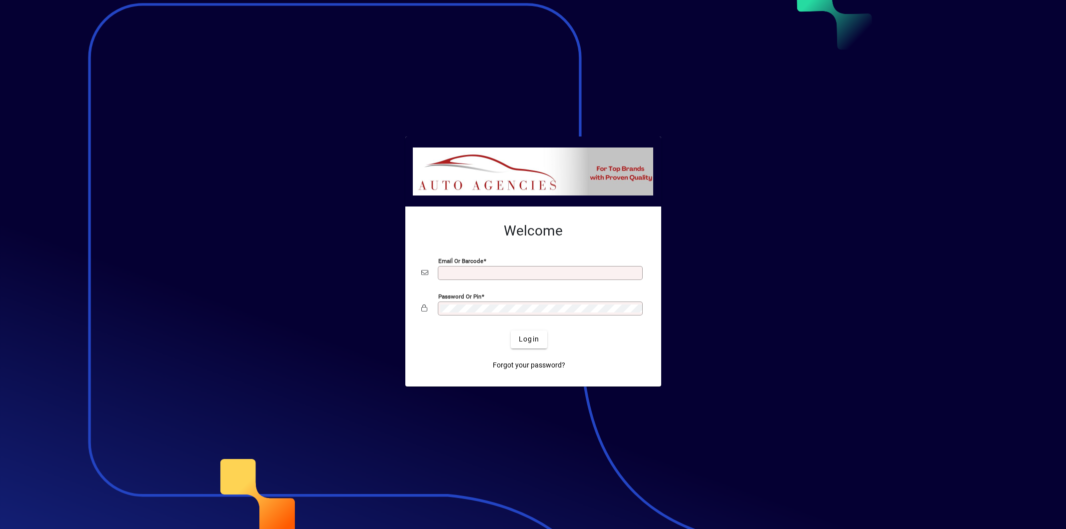 Image resolution: width=1066 pixels, height=529 pixels. Describe the element at coordinates (533, 231) in the screenshot. I see `h2: Welcome` at that location.